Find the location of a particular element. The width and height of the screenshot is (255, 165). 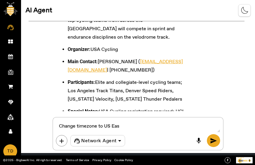

a: ©2025 - BigbeeAI Inc. All rights reserved. is located at coordinates (33, 161).